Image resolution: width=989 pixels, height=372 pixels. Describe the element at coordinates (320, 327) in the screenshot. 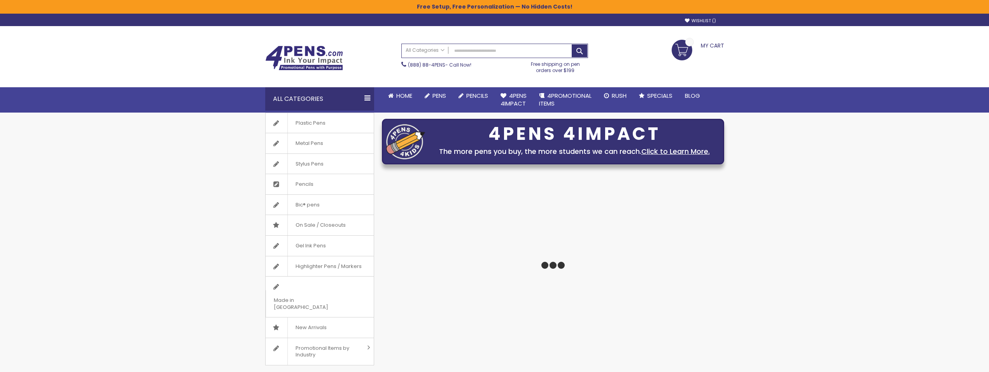

I see `a: New Arrivals` at that location.